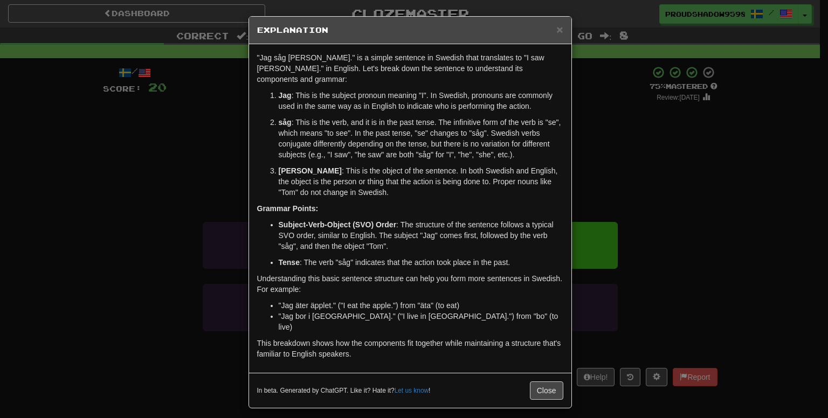  What do you see at coordinates (421, 263) in the screenshot?
I see `p: : The verb "såg" indicates that the action took place in the past.` at bounding box center [421, 263].